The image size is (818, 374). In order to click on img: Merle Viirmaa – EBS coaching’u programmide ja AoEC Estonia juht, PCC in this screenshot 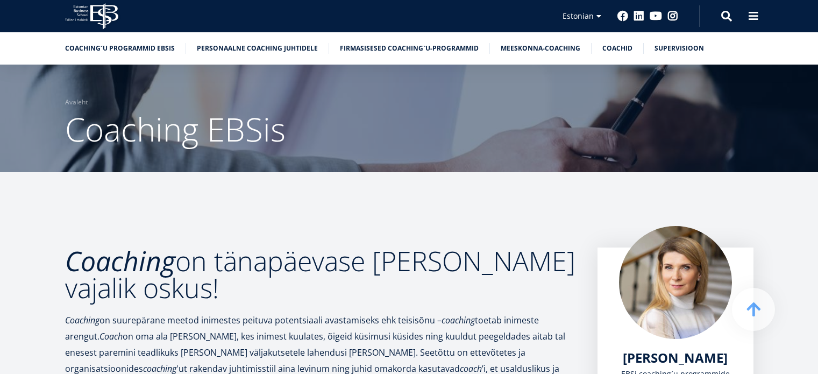, I will do `click(675, 282)`.